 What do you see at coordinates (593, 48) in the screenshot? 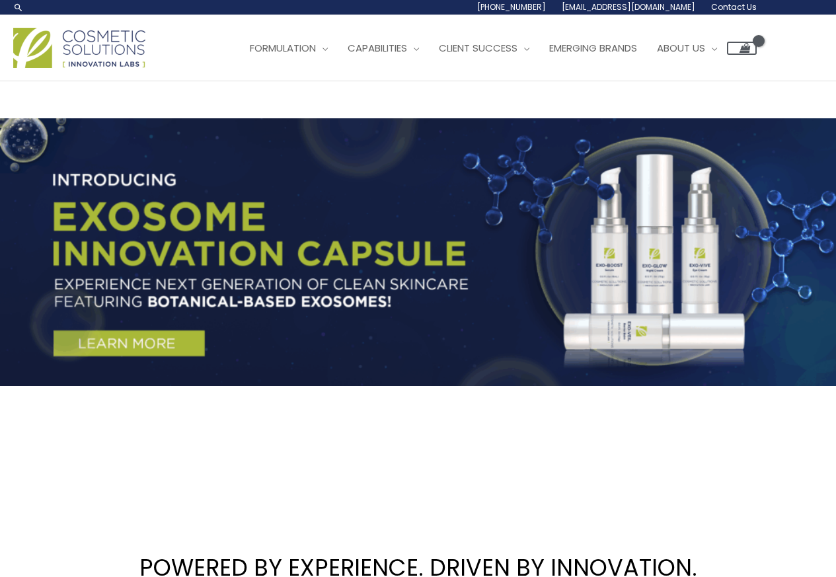
I see `span: Emerging Brands` at bounding box center [593, 48].